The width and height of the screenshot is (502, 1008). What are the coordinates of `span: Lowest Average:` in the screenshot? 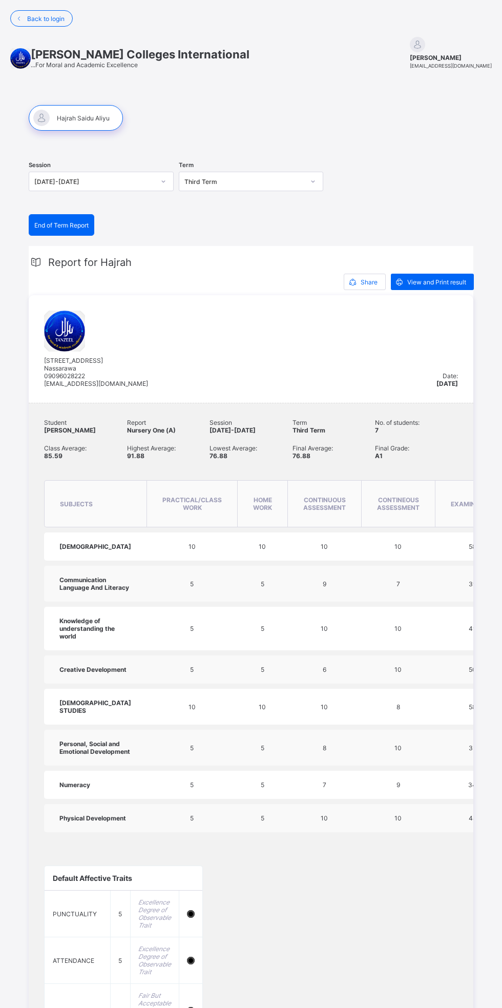 It's located at (251, 448).